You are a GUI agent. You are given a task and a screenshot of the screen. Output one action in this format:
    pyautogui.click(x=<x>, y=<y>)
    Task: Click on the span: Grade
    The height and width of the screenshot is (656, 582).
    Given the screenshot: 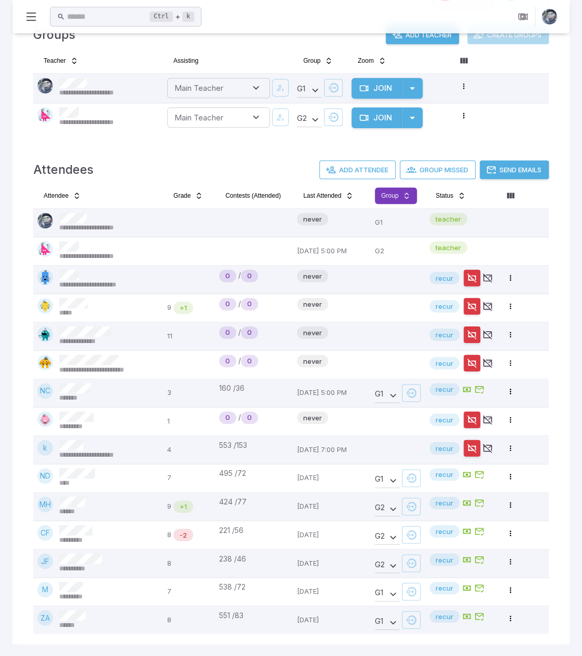 What is the action you would take?
    pyautogui.click(x=182, y=196)
    